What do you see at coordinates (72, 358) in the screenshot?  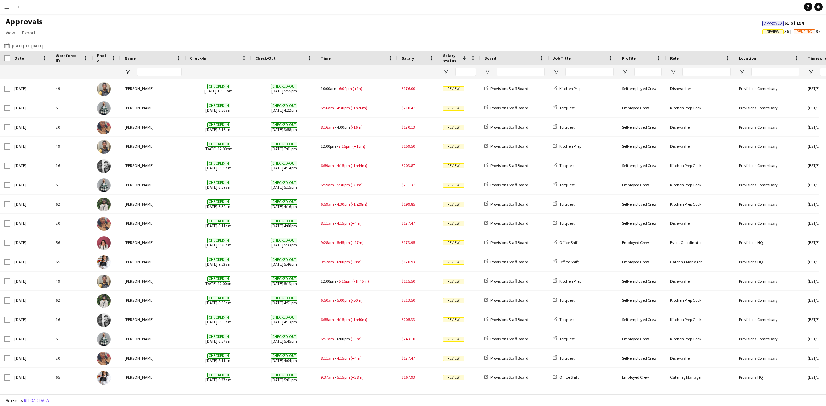 I see `div: 20` at bounding box center [72, 358].